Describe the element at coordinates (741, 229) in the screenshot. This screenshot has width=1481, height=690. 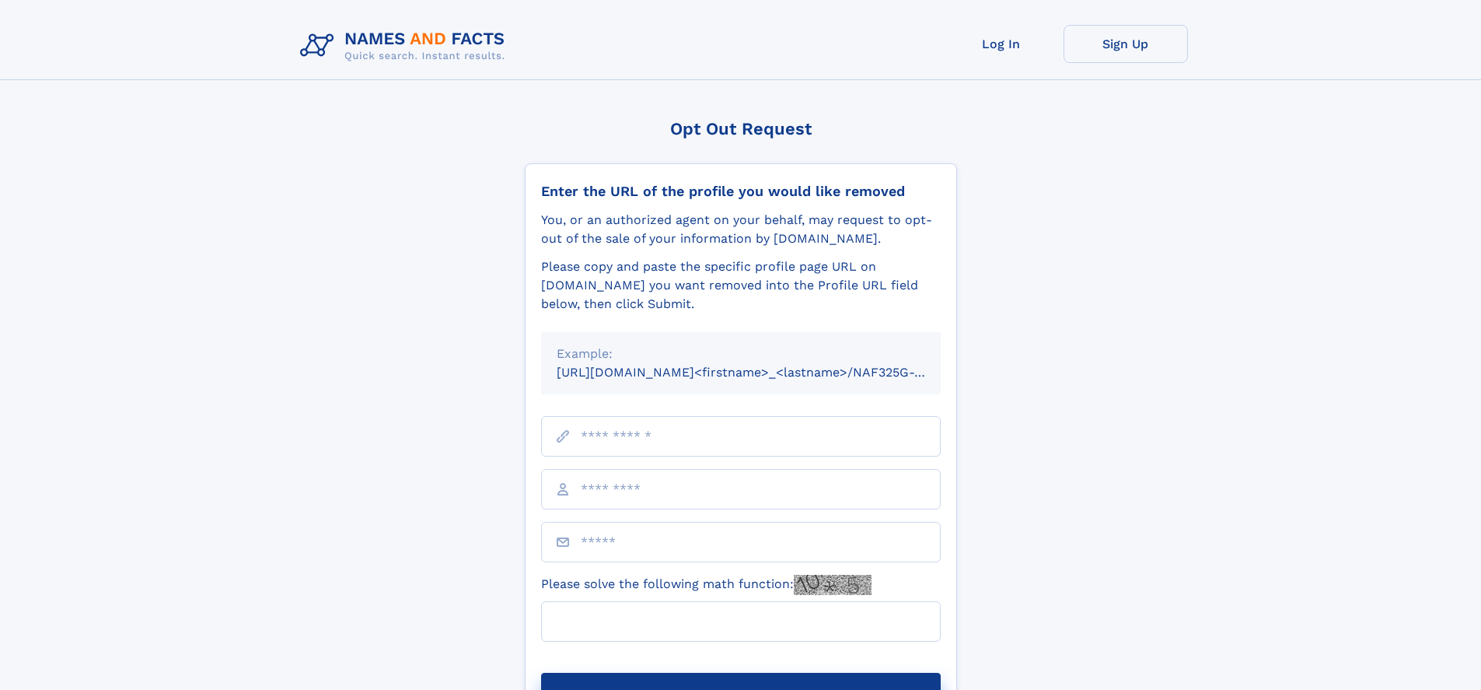
I see `div: You, or an authorized agent on your behalf, may request to opt-out of the sale of your informatio...` at that location.